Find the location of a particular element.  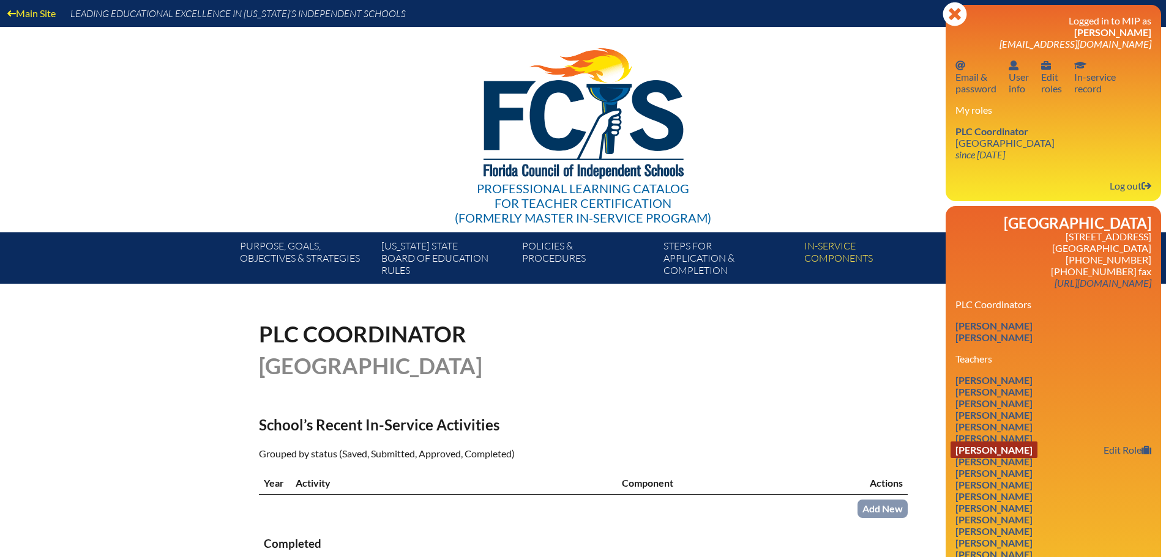

div: Professional Learning Catalog (formerly Master In-service Program) is located at coordinates (583, 203).